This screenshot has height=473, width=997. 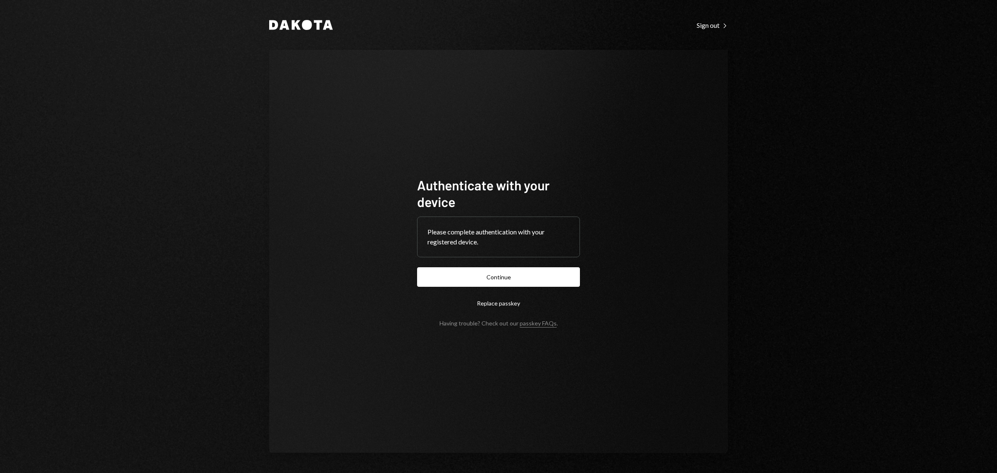 What do you see at coordinates (499, 323) in the screenshot?
I see `div: Having trouble? Check out our .` at bounding box center [499, 323].